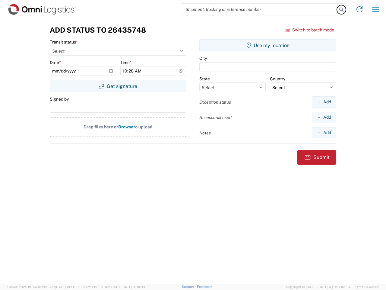  Describe the element at coordinates (143, 127) in the screenshot. I see `span: to upload` at that location.